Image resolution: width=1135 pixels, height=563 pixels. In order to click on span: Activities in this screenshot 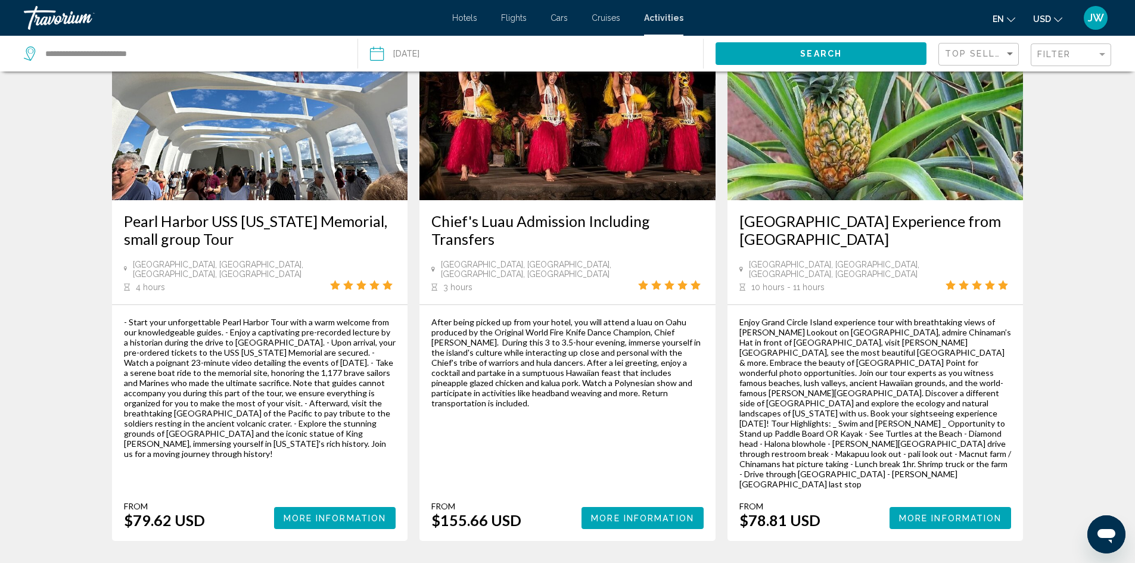, I will do `click(664, 18)`.